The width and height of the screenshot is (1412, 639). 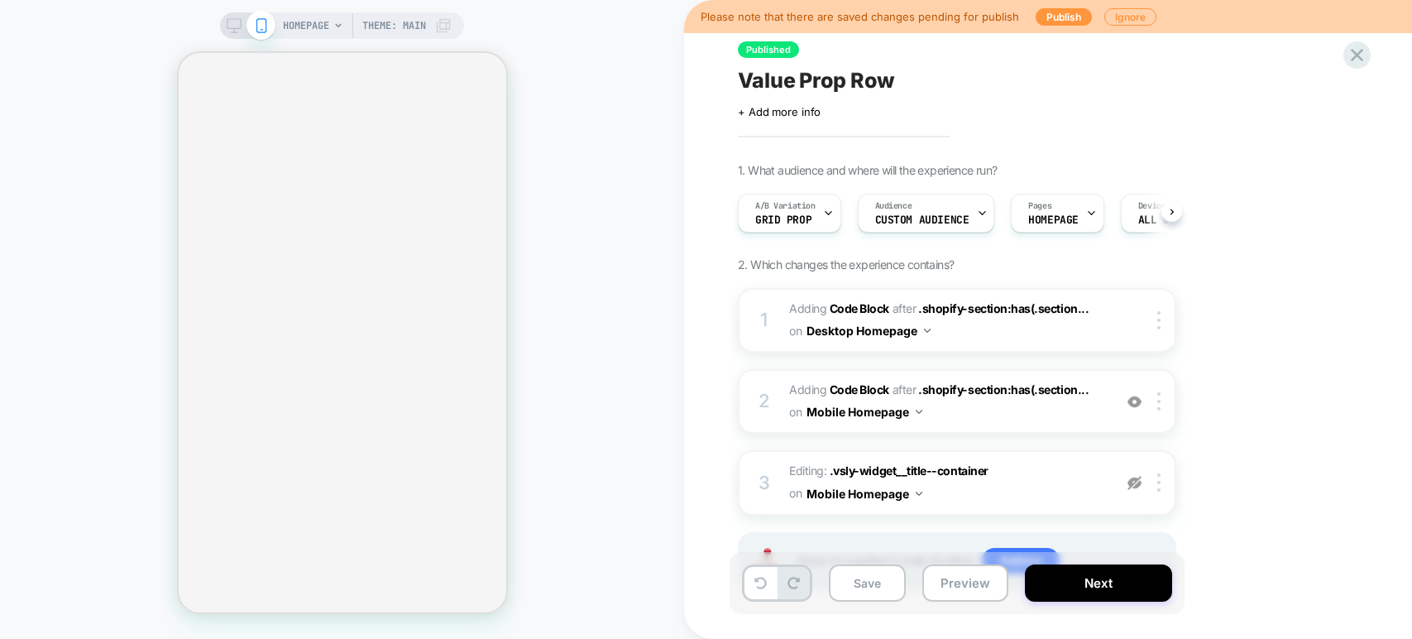 I want to click on span: 2. Which changes the experience contains?, so click(x=845, y=264).